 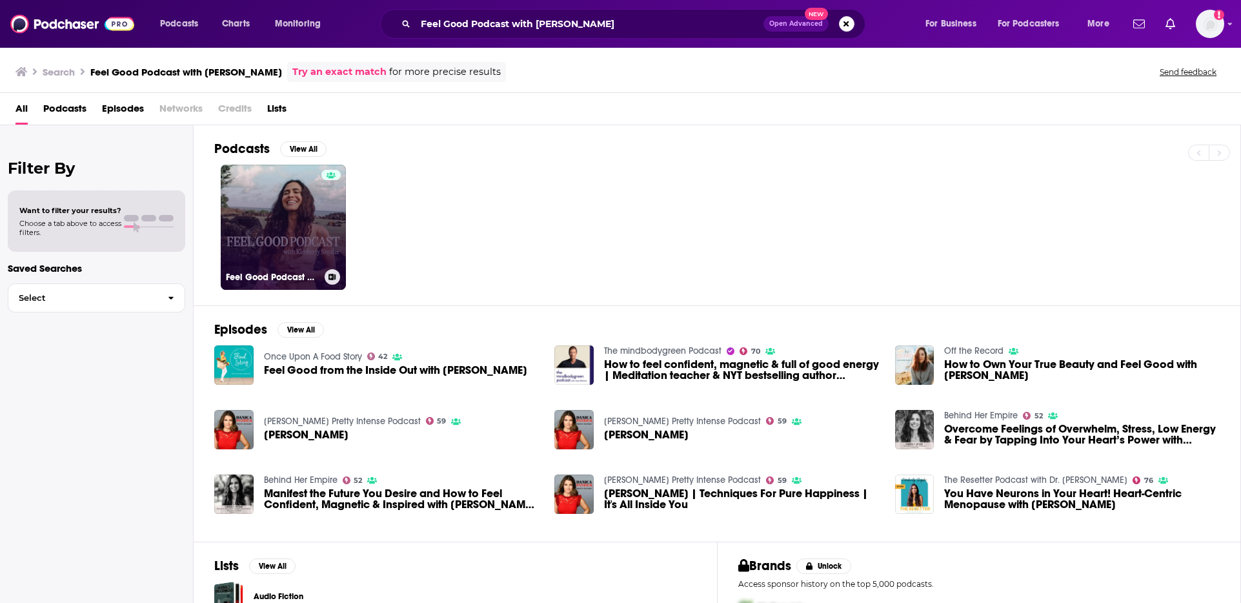 What do you see at coordinates (96, 268) in the screenshot?
I see `p: Saved Searches` at bounding box center [96, 268].